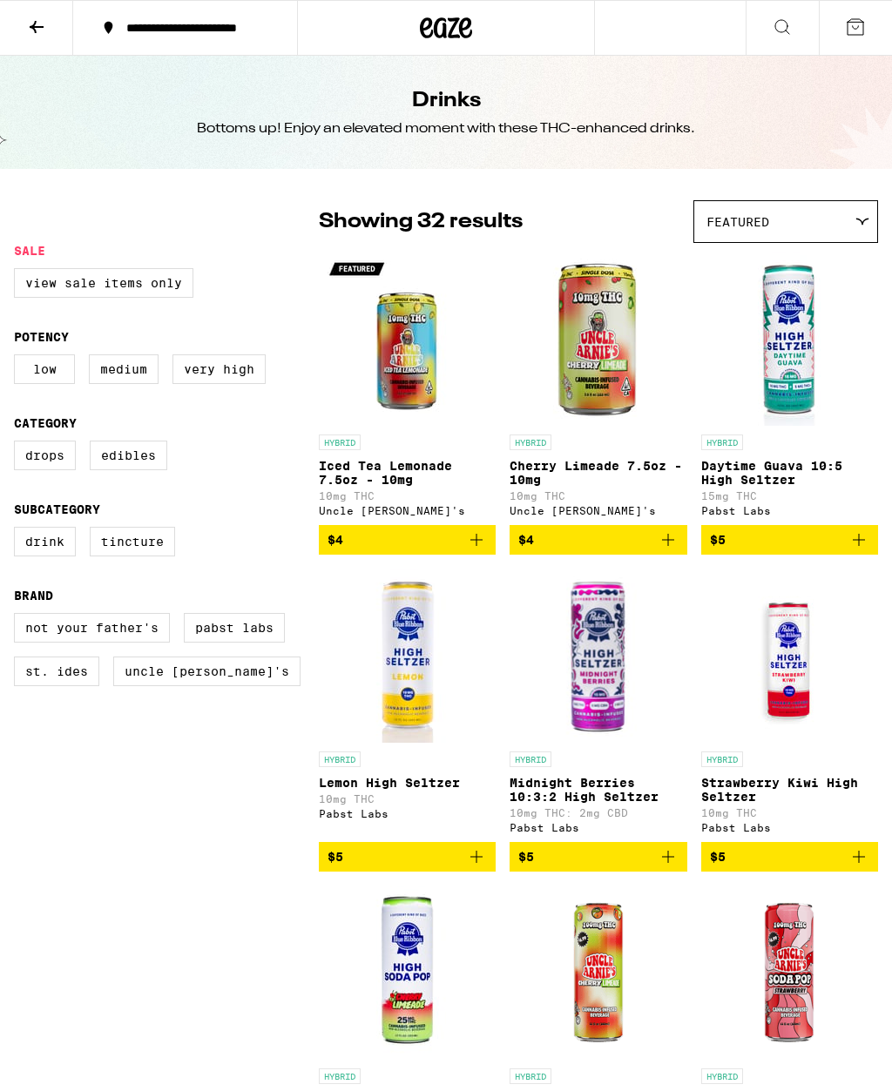 This screenshot has width=892, height=1091. I want to click on a: Open page for Lemon High Seltzer from Pabst Labs, so click(407, 705).